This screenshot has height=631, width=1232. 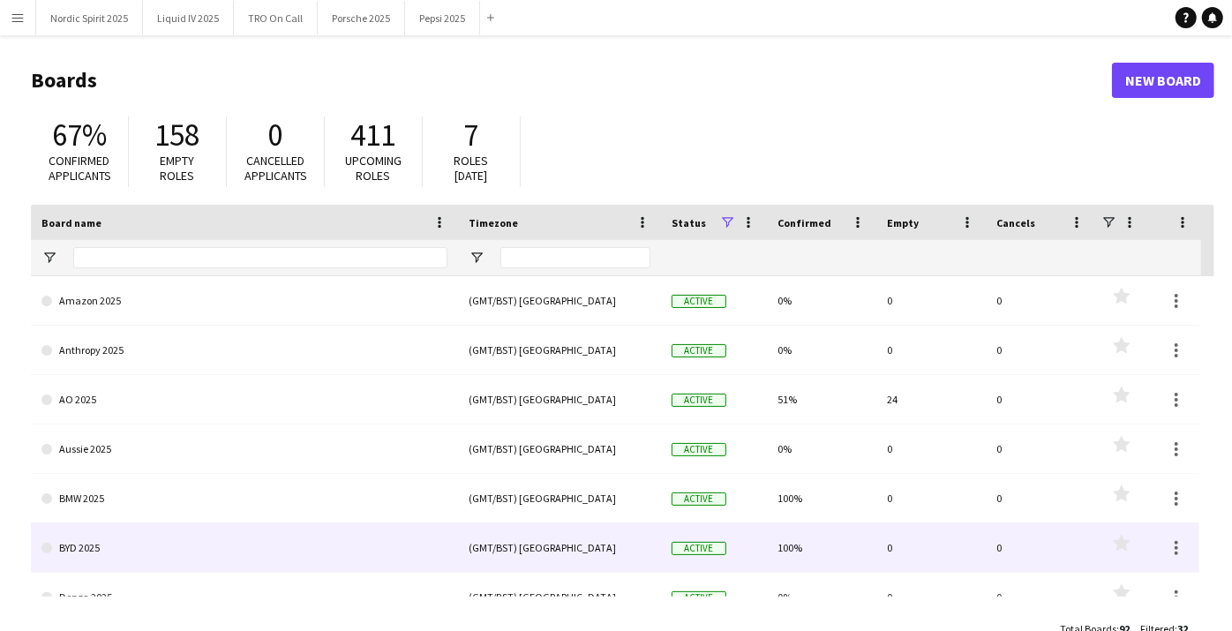 I want to click on button: Liquid IV 2025, so click(x=188, y=18).